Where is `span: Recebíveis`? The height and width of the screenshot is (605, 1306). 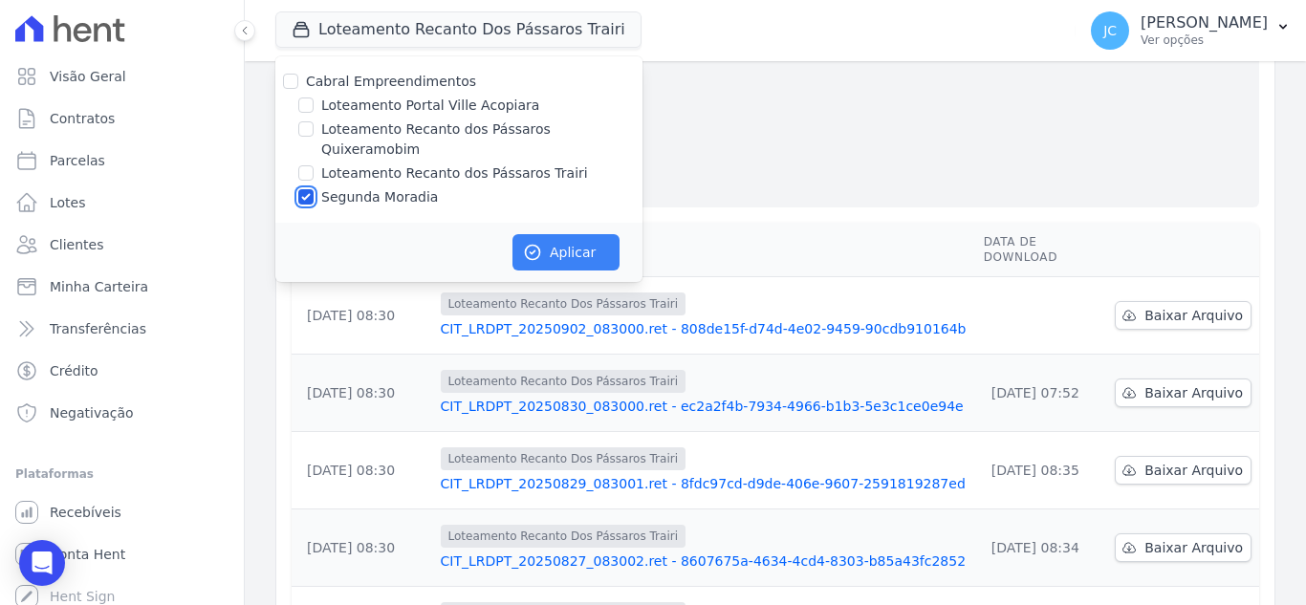
span: Recebíveis is located at coordinates (85, 512).